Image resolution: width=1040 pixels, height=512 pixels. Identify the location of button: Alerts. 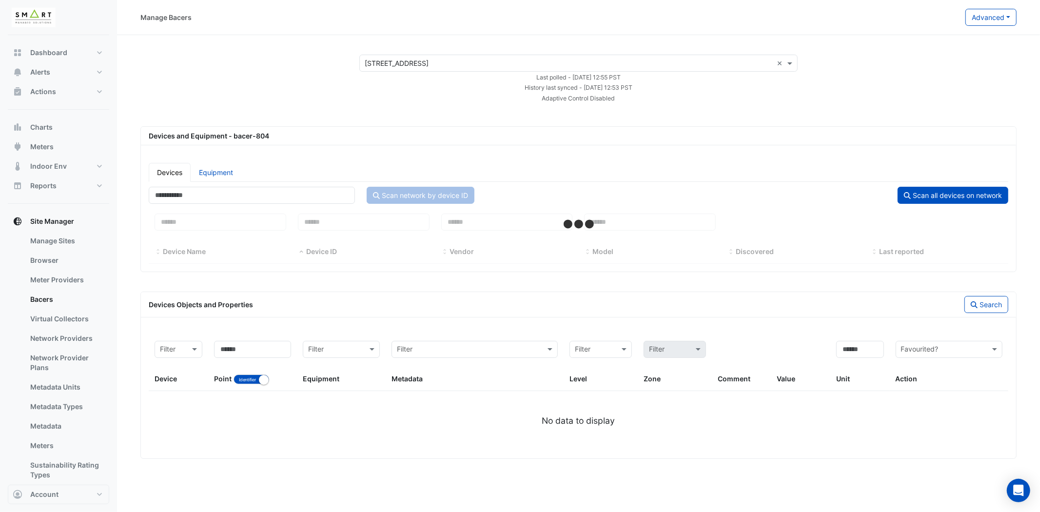
(58, 72).